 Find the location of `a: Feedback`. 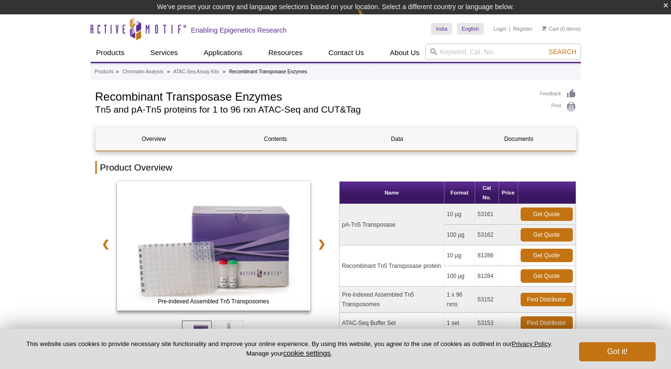

a: Feedback is located at coordinates (558, 94).